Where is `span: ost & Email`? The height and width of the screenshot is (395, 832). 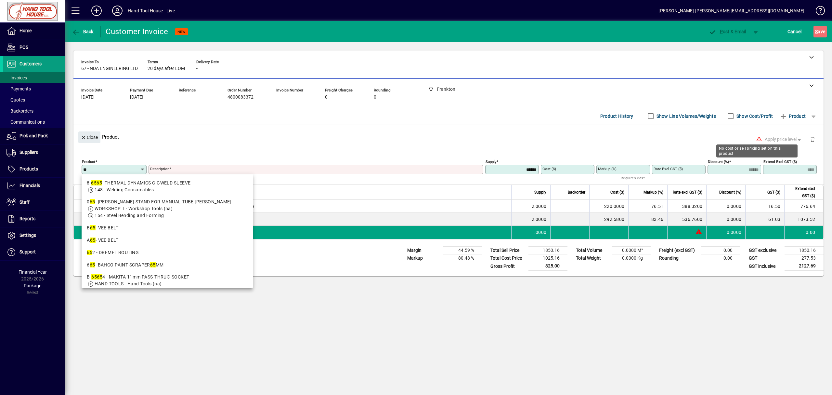 span: ost & Email is located at coordinates (728, 32).